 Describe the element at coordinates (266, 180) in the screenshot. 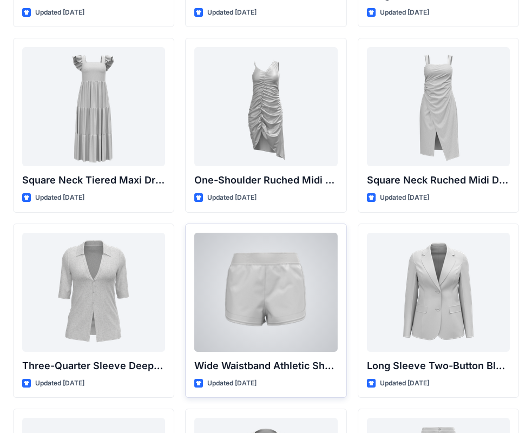

I see `p: One-Shoulder Ruched Midi Dress with Asymmetrical Hem` at that location.